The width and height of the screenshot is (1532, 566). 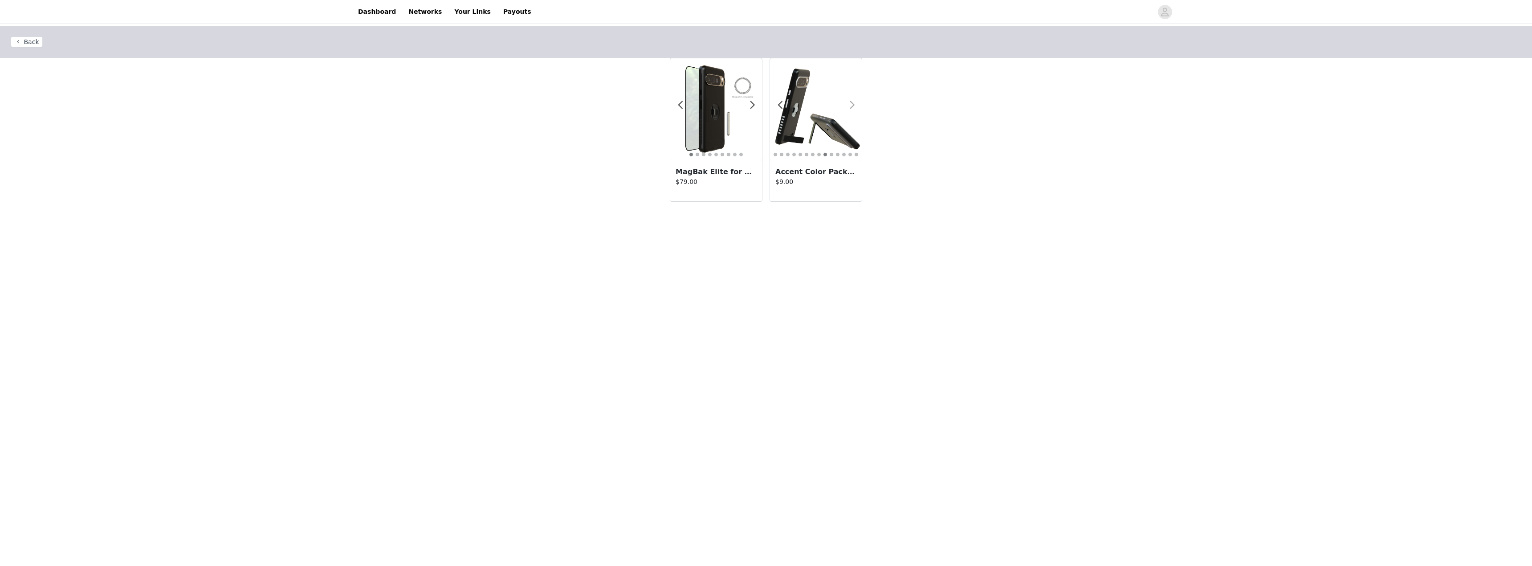 What do you see at coordinates (816, 172) in the screenshot?
I see `h3: Accent Color Pack for Google Pixel 9 Pro XL Elite Bundle` at bounding box center [816, 172].